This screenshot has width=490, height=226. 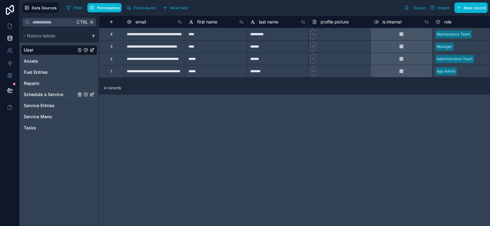 What do you see at coordinates (334, 22) in the screenshot?
I see `span: profile picture` at bounding box center [334, 22].